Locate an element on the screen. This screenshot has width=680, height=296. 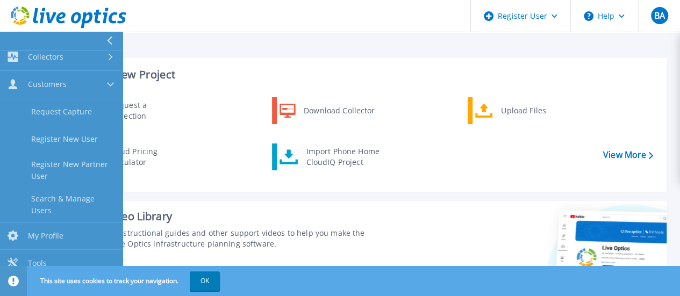
div: Upload Files is located at coordinates (535, 111).